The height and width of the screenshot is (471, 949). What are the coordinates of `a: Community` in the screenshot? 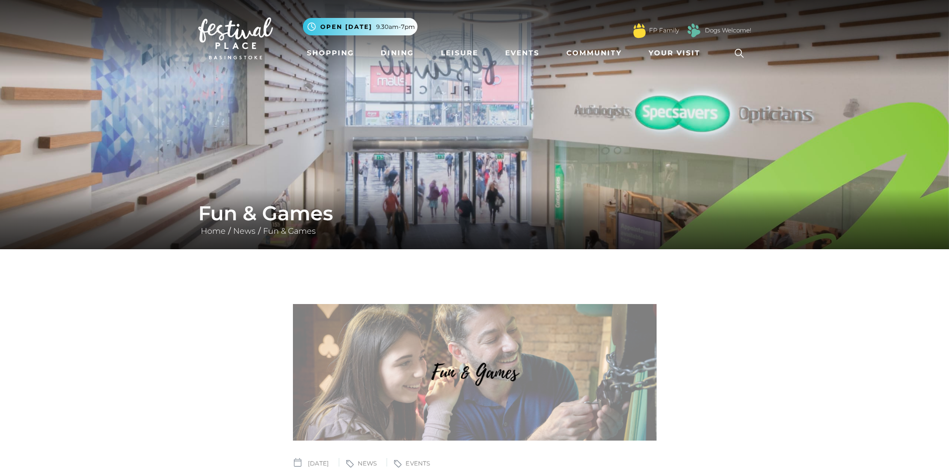 It's located at (594, 53).